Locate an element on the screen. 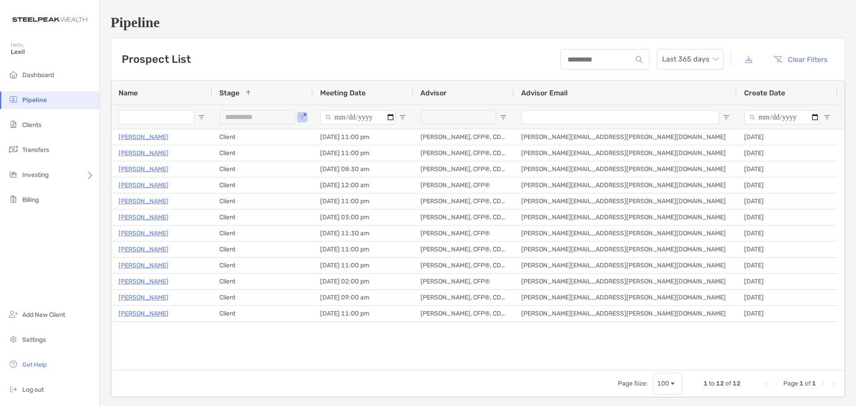 Image resolution: width=856 pixels, height=406 pixels. span: to is located at coordinates (711, 383).